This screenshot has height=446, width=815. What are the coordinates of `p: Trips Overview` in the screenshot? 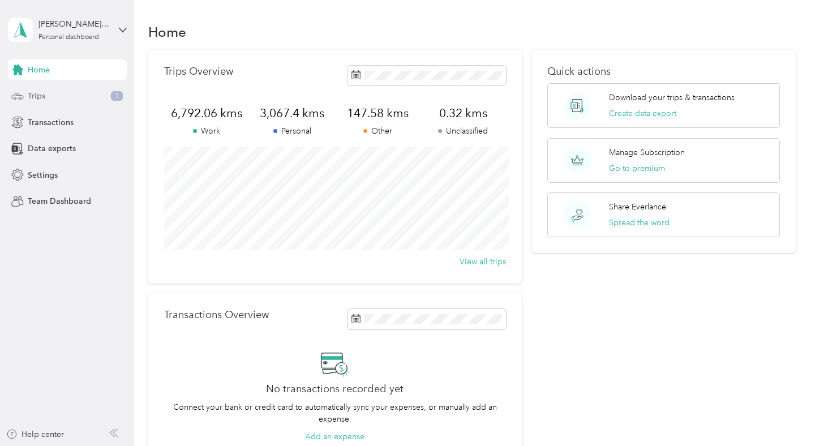 It's located at (199, 71).